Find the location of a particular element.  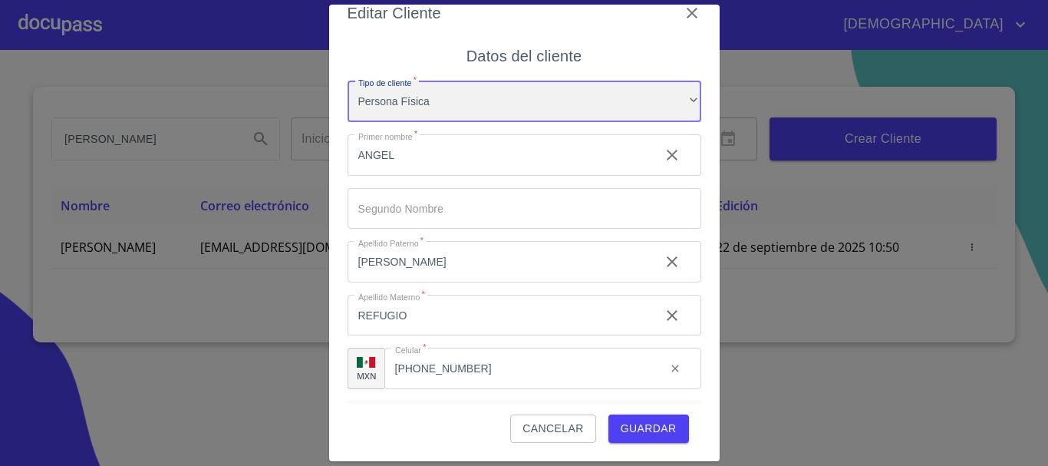

div: Persona Física is located at coordinates (524, 101).